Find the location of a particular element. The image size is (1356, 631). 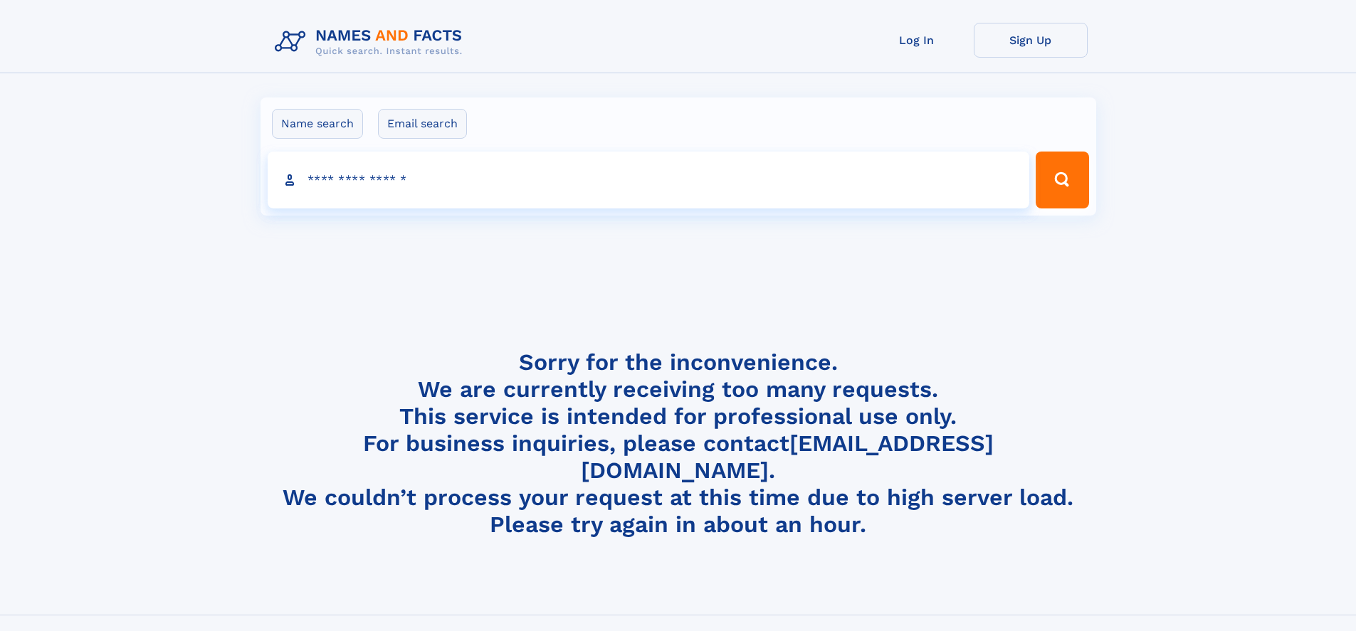

h4: Sorry for the inconvenience. We are currently receiving too many requests. This service is intend... is located at coordinates (678, 443).